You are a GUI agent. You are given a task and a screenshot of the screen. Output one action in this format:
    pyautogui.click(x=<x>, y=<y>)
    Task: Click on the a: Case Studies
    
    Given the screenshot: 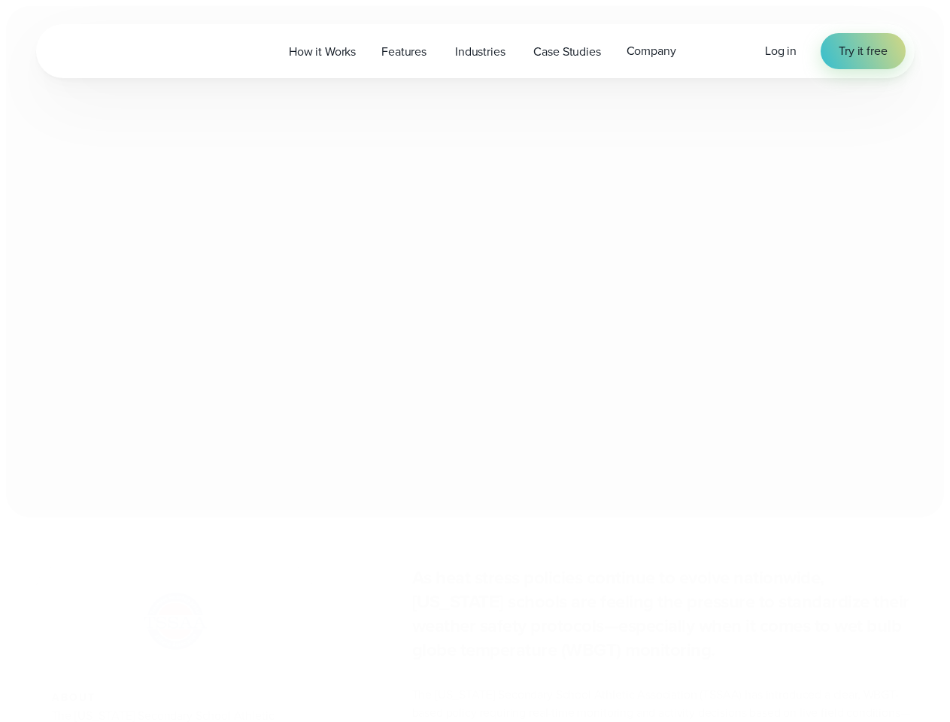 What is the action you would take?
    pyautogui.click(x=566, y=51)
    